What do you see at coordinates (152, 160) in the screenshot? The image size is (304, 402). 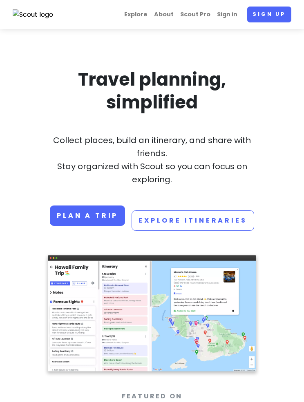 I see `p: Collect places, build an itinerary, and share with friends. Stay organized with Scout so you can ...` at bounding box center [152, 160].